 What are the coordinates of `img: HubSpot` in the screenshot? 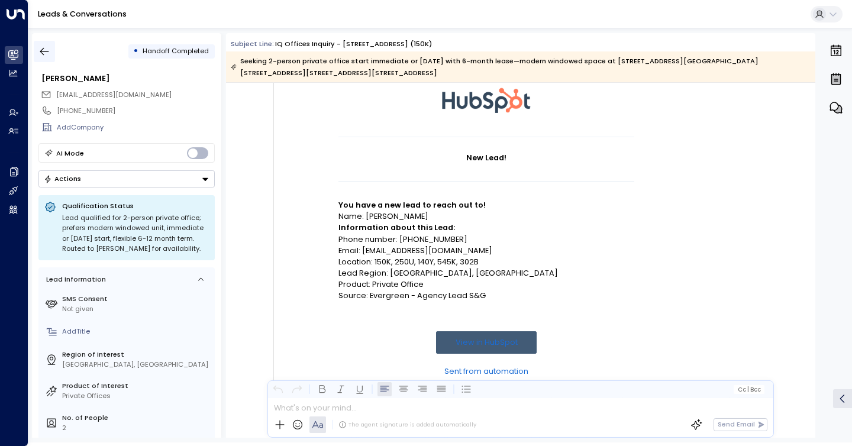 It's located at (486, 100).